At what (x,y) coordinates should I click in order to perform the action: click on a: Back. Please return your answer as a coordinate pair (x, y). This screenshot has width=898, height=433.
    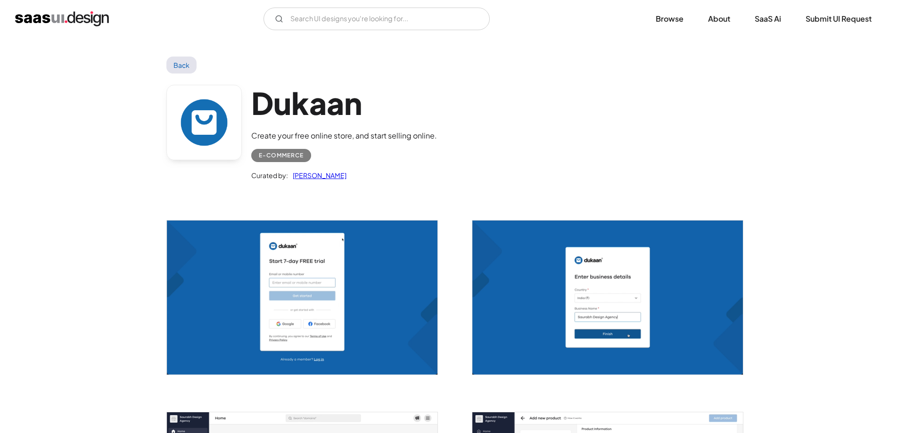
    Looking at the image, I should click on (182, 65).